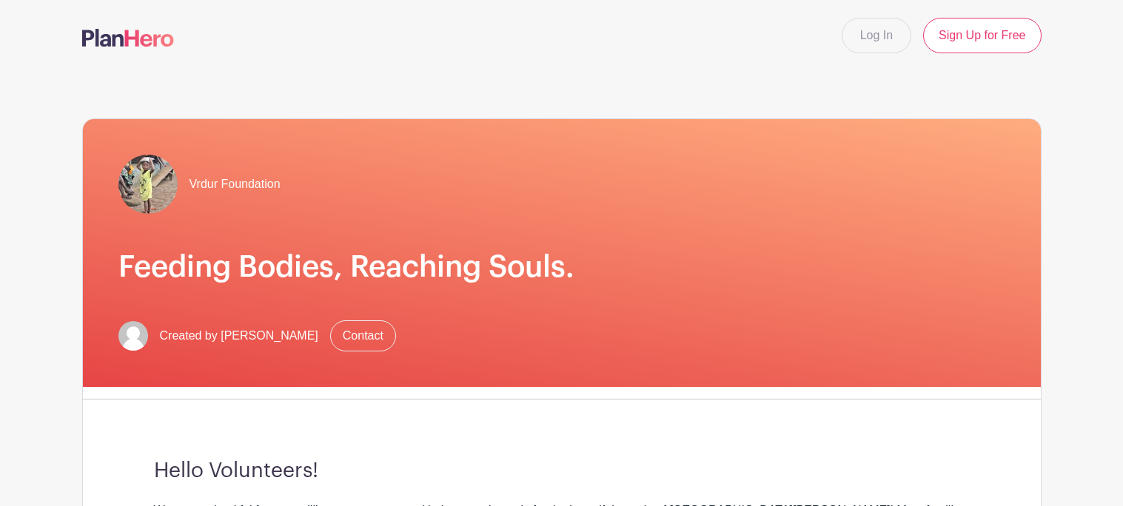  Describe the element at coordinates (562, 472) in the screenshot. I see `h3: Hello Volunteers!` at that location.